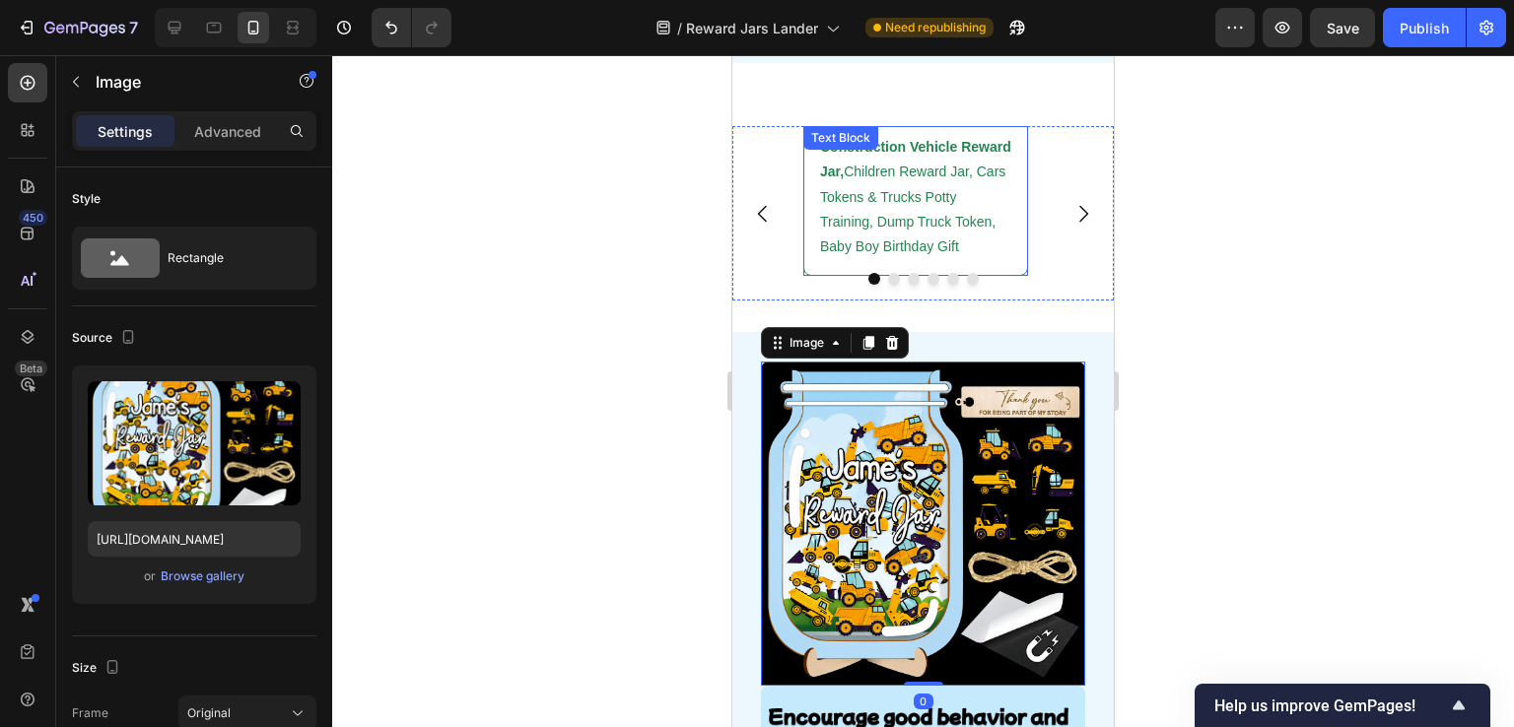 The width and height of the screenshot is (1514, 727). I want to click on div: Size, so click(98, 668).